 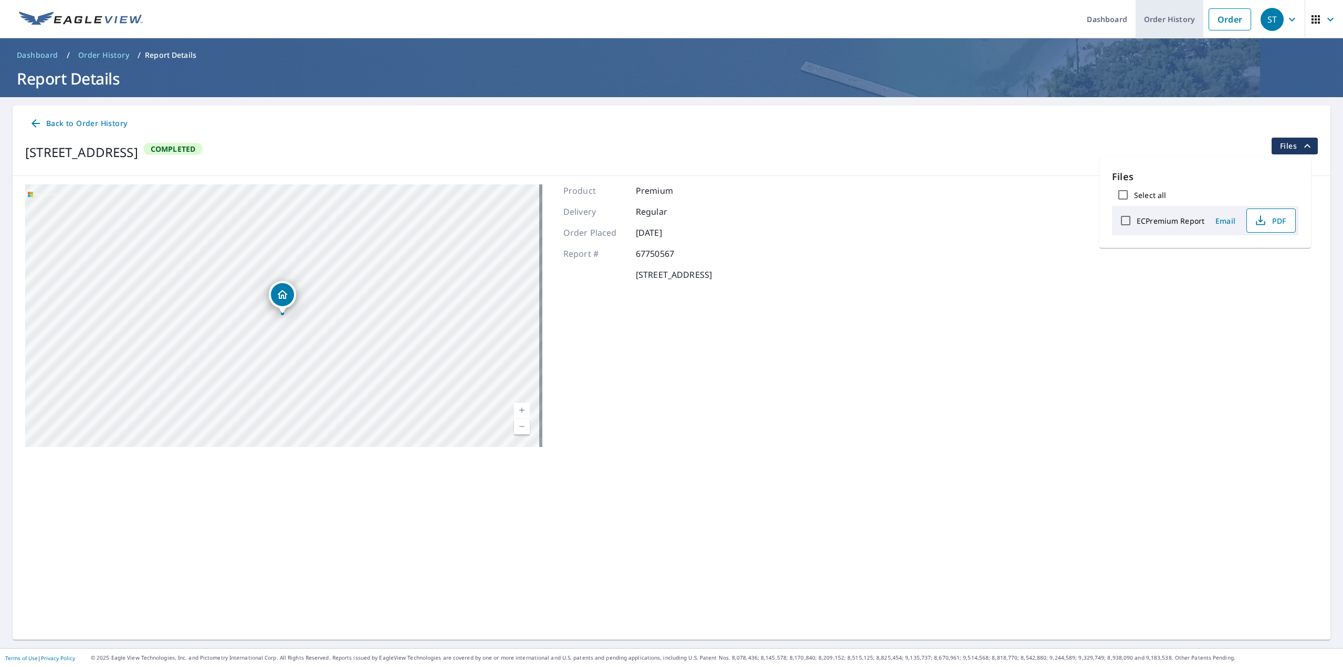 I want to click on p: Report Details, so click(x=171, y=55).